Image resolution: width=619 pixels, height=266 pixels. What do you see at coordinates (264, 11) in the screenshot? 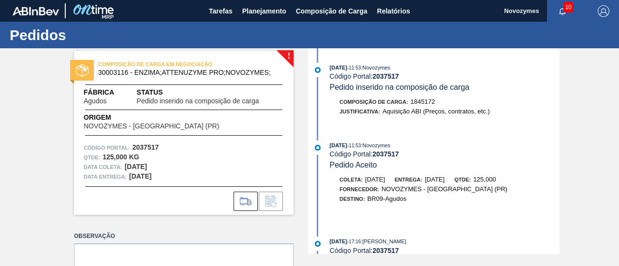
I see `span: Planejamento` at bounding box center [264, 11].